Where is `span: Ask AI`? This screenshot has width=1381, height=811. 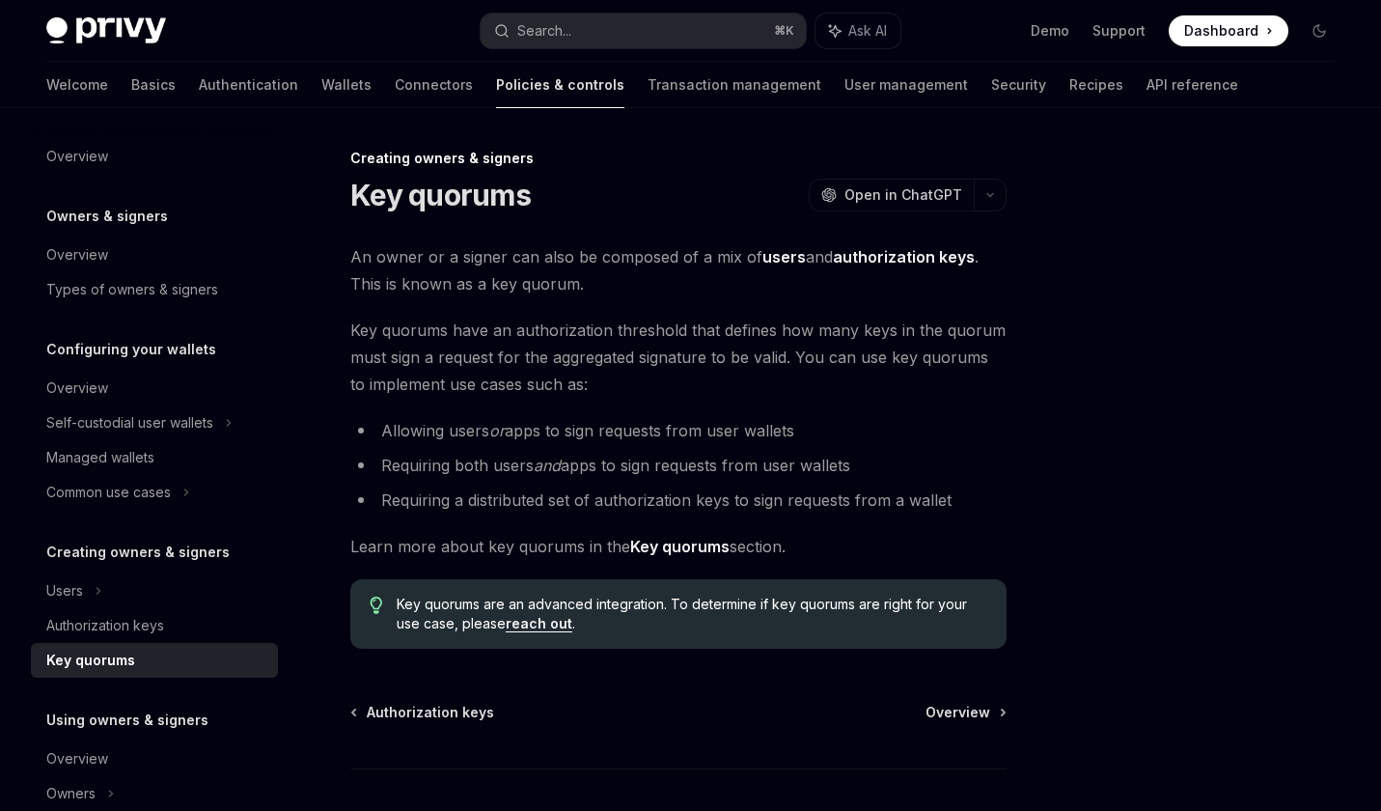
span: Ask AI is located at coordinates (868, 31).